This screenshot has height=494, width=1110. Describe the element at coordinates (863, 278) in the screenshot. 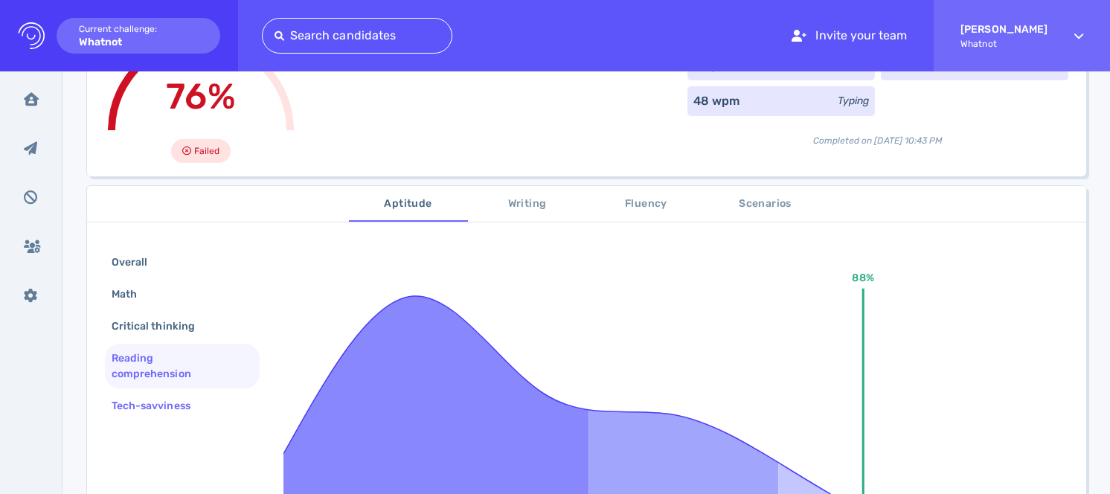

I see `text: 88%` at that location.